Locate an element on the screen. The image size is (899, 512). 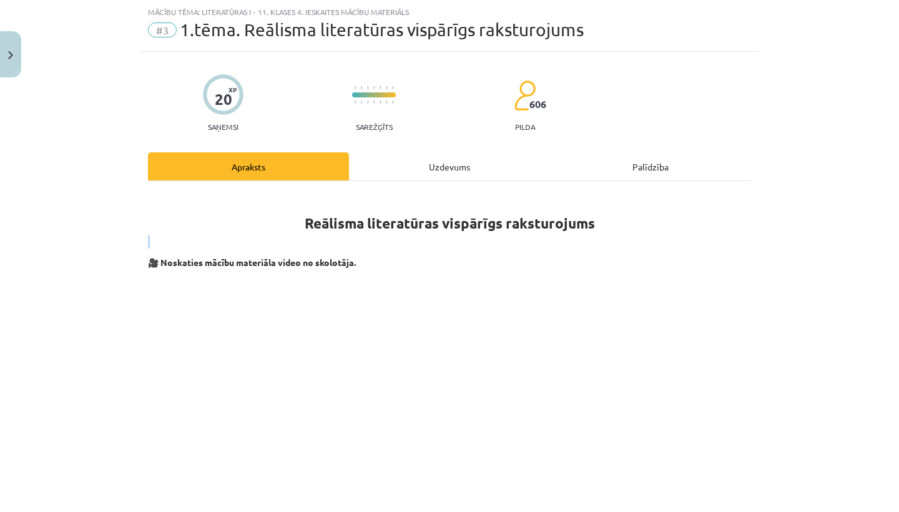
b: Reālisma literatūras vispārīgs raksturojums is located at coordinates (449, 223).